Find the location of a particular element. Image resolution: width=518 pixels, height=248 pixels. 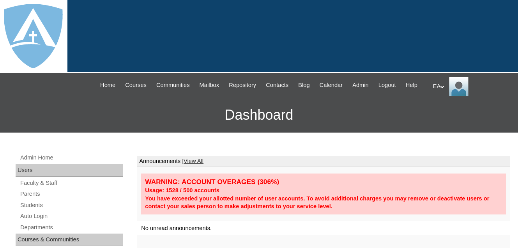

td: Announcements | is located at coordinates (323, 161).